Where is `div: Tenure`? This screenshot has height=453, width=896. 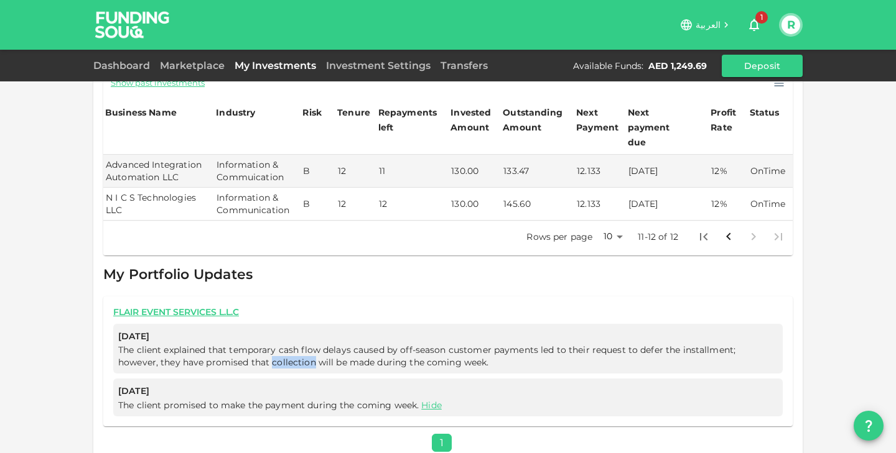 div: Tenure is located at coordinates (353, 113).